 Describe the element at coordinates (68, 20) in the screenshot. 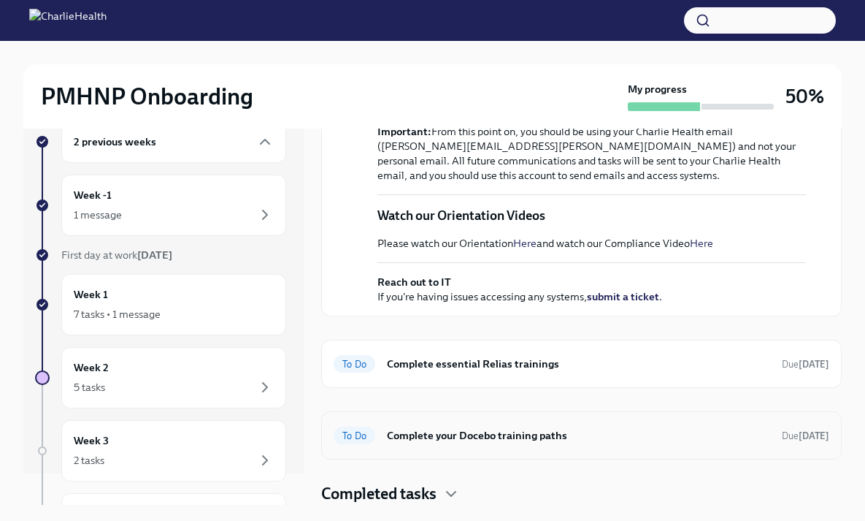

I see `img: CharlieHealth` at that location.